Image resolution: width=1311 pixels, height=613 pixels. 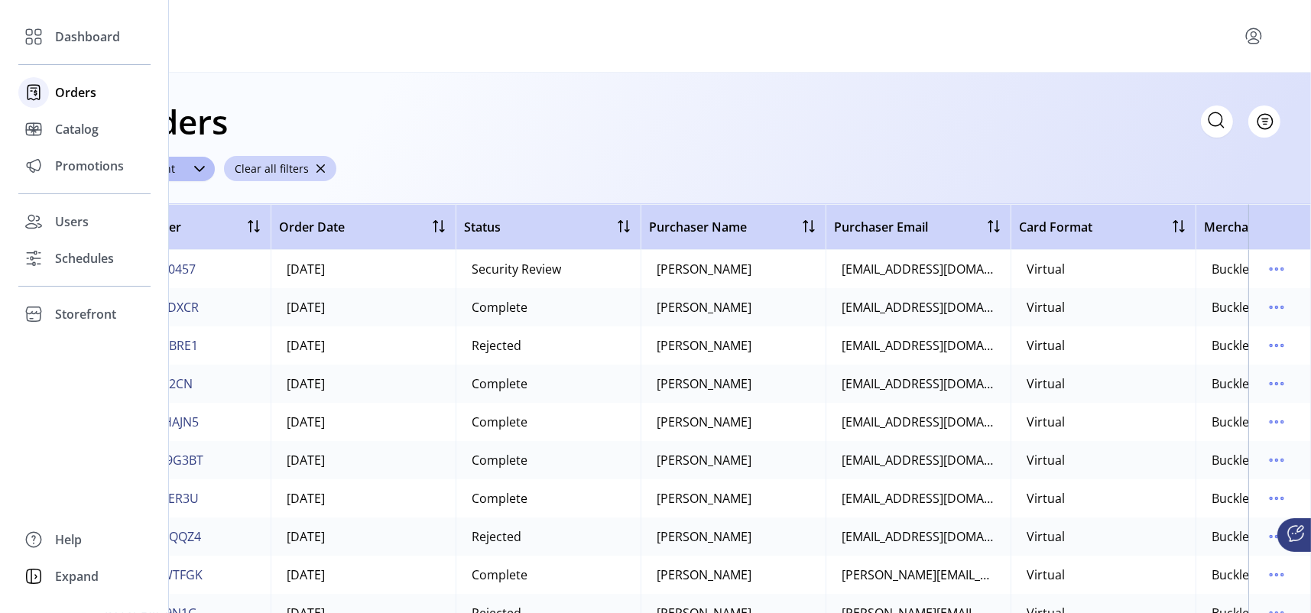 What do you see at coordinates (86, 314) in the screenshot?
I see `span: Storefront` at bounding box center [86, 314].